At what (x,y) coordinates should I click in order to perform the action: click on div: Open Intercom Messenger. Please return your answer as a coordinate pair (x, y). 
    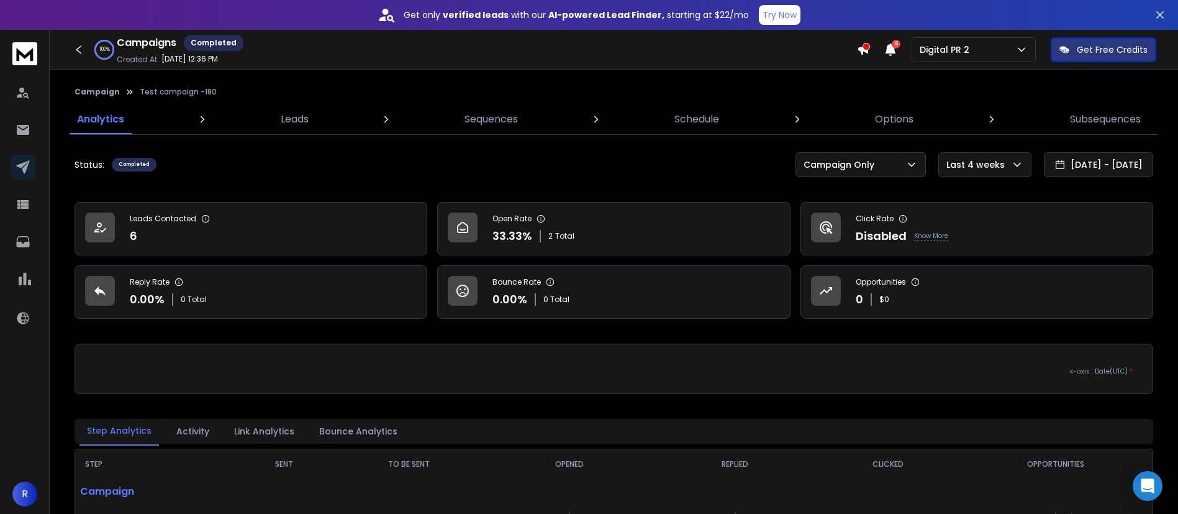
    Looking at the image, I should click on (1148, 486).